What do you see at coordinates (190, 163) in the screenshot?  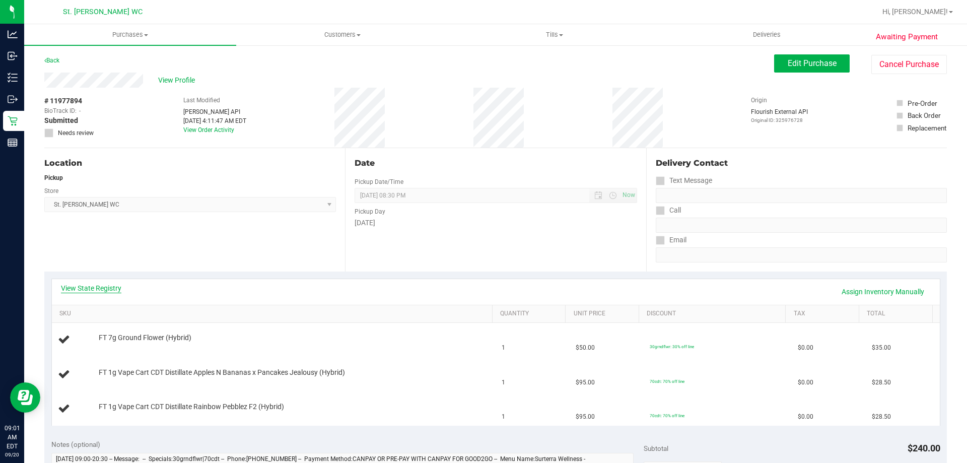 I see `div: Location` at bounding box center [190, 163].